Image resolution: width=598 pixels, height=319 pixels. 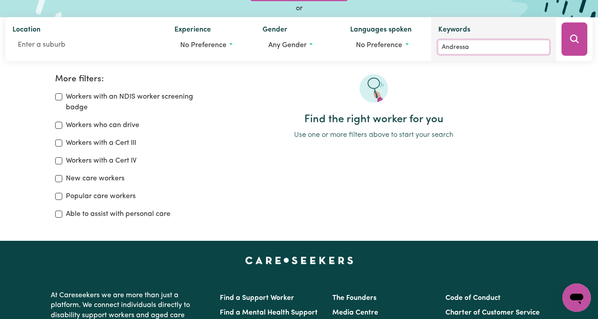 What do you see at coordinates (381, 31) in the screenshot?
I see `label: Languages spoken` at bounding box center [381, 31].